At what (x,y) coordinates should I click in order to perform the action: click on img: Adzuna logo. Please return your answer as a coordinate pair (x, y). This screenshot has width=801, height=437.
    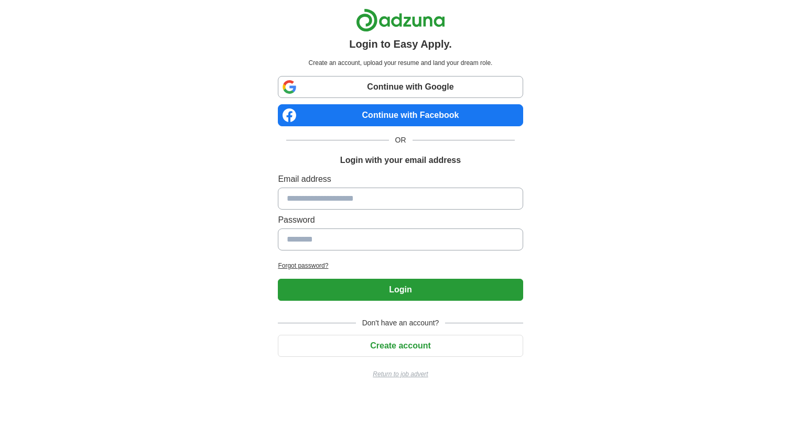
    Looking at the image, I should click on (400, 20).